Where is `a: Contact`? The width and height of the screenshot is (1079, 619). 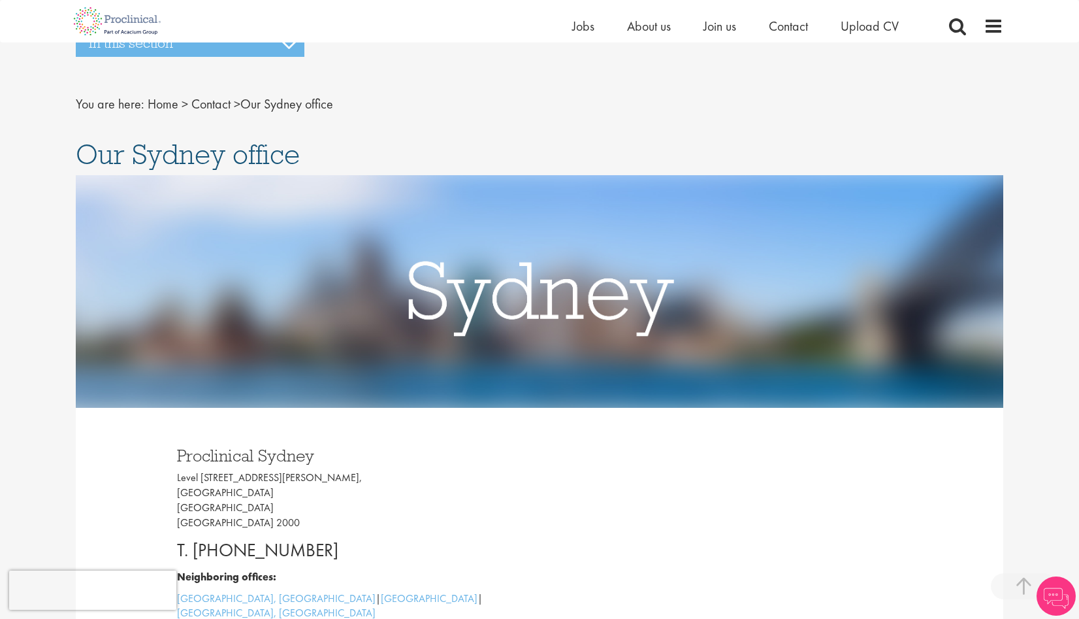 a: Contact is located at coordinates (789, 26).